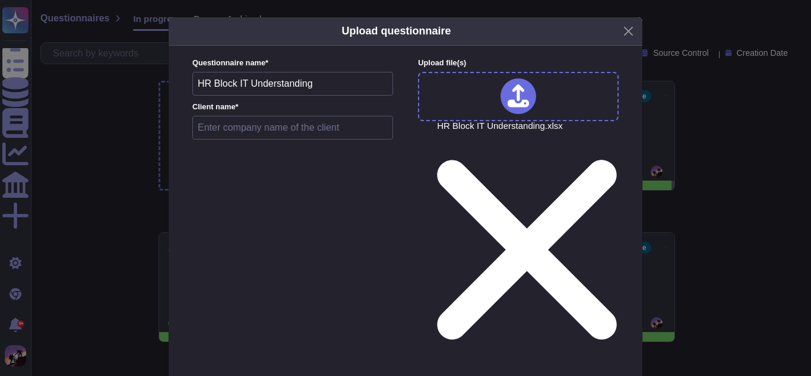 The image size is (811, 376). What do you see at coordinates (293, 84) in the screenshot?
I see `input: Enter questionnaire name` at bounding box center [293, 84].